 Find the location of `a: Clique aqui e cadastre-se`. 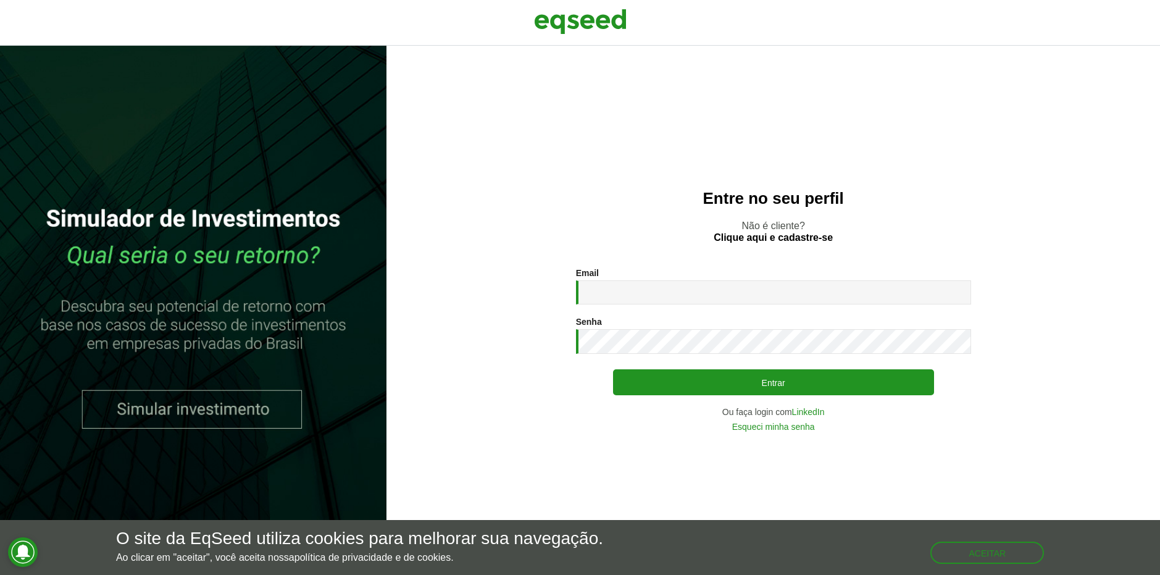

a: Clique aqui e cadastre-se is located at coordinates (773, 238).